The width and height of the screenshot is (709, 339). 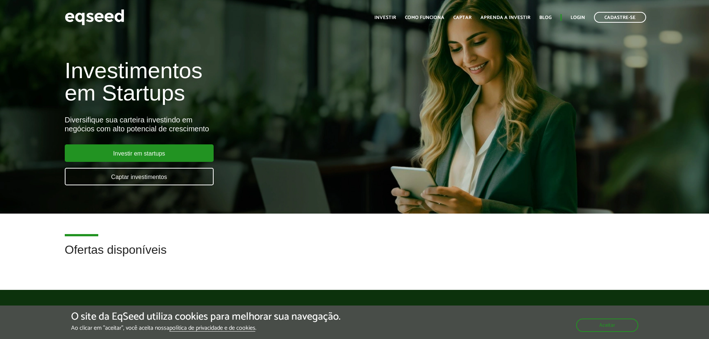 What do you see at coordinates (206, 328) in the screenshot?
I see `p: Ao clicar em "aceitar", você aceita nossa .` at bounding box center [206, 328].